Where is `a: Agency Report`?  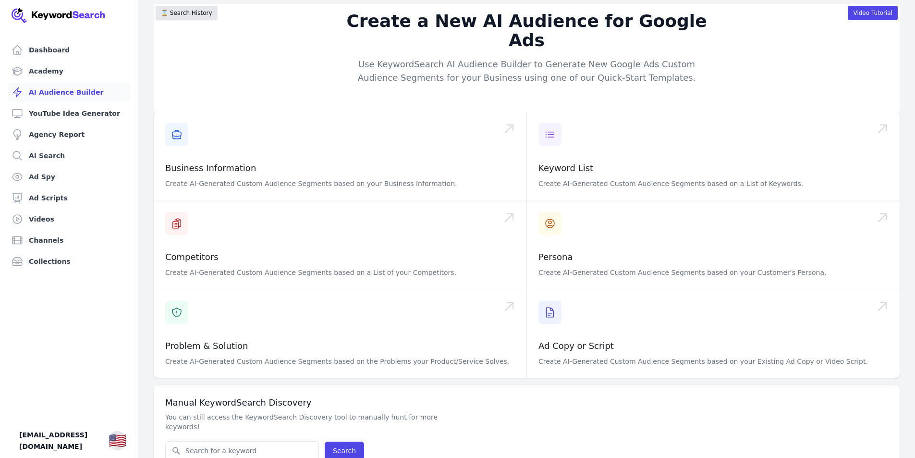
a: Agency Report is located at coordinates (69, 135).